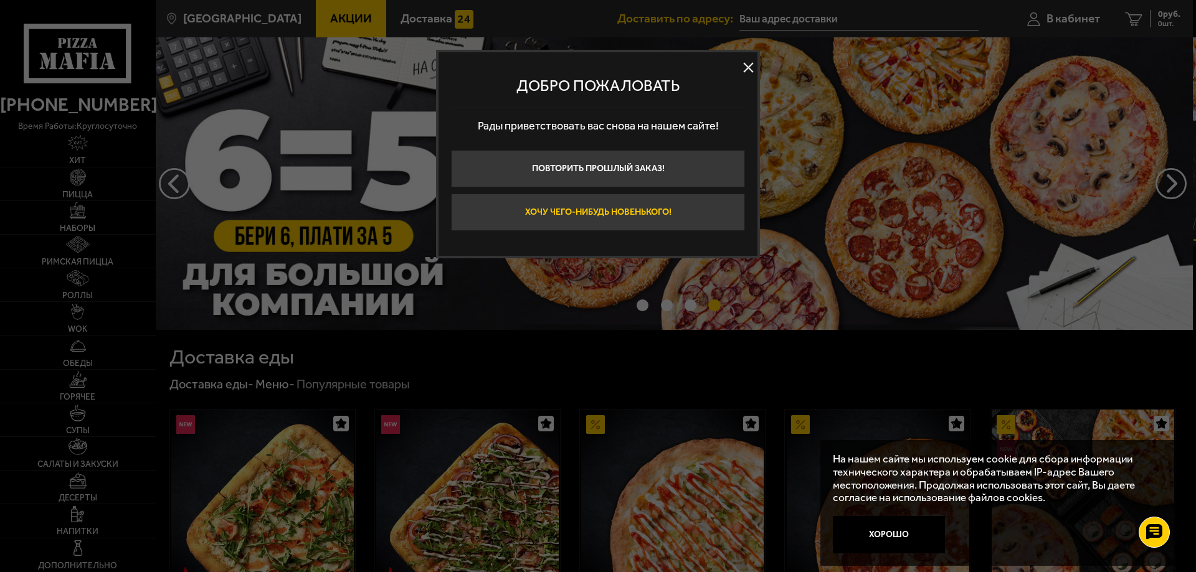  What do you see at coordinates (598, 169) in the screenshot?
I see `button: Повторить прошлый заказ!` at bounding box center [598, 169].